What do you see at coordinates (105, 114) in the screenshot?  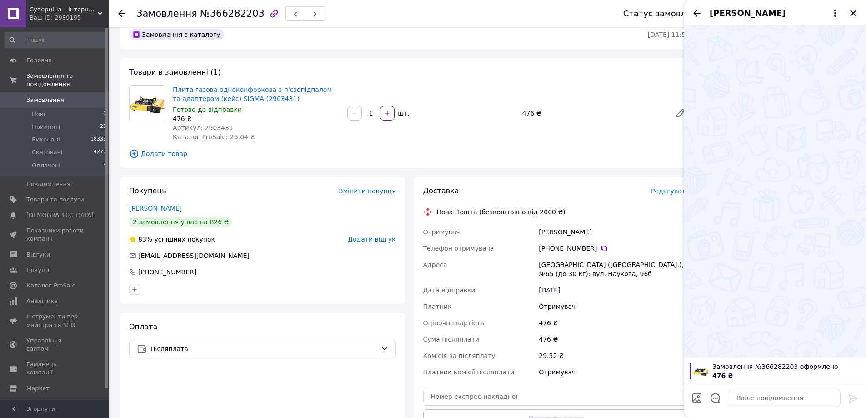 I see `span: 0` at bounding box center [105, 114].